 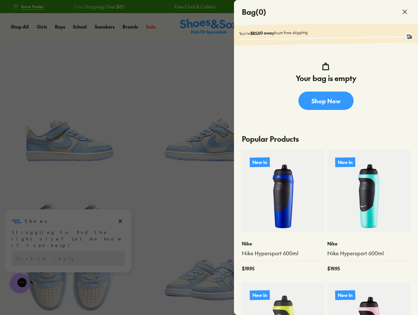 What do you see at coordinates (68, 24) in the screenshot?
I see `div: Message from Shoes. Struggling to find the right size? Let me know if I can help!` at bounding box center [68, 24].